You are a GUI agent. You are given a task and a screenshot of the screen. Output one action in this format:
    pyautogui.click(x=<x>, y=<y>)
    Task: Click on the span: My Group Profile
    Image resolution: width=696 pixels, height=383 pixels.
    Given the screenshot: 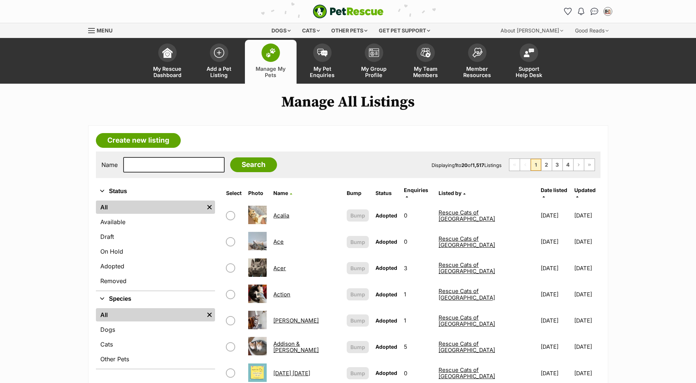 What is the action you would take?
    pyautogui.click(x=374, y=72)
    